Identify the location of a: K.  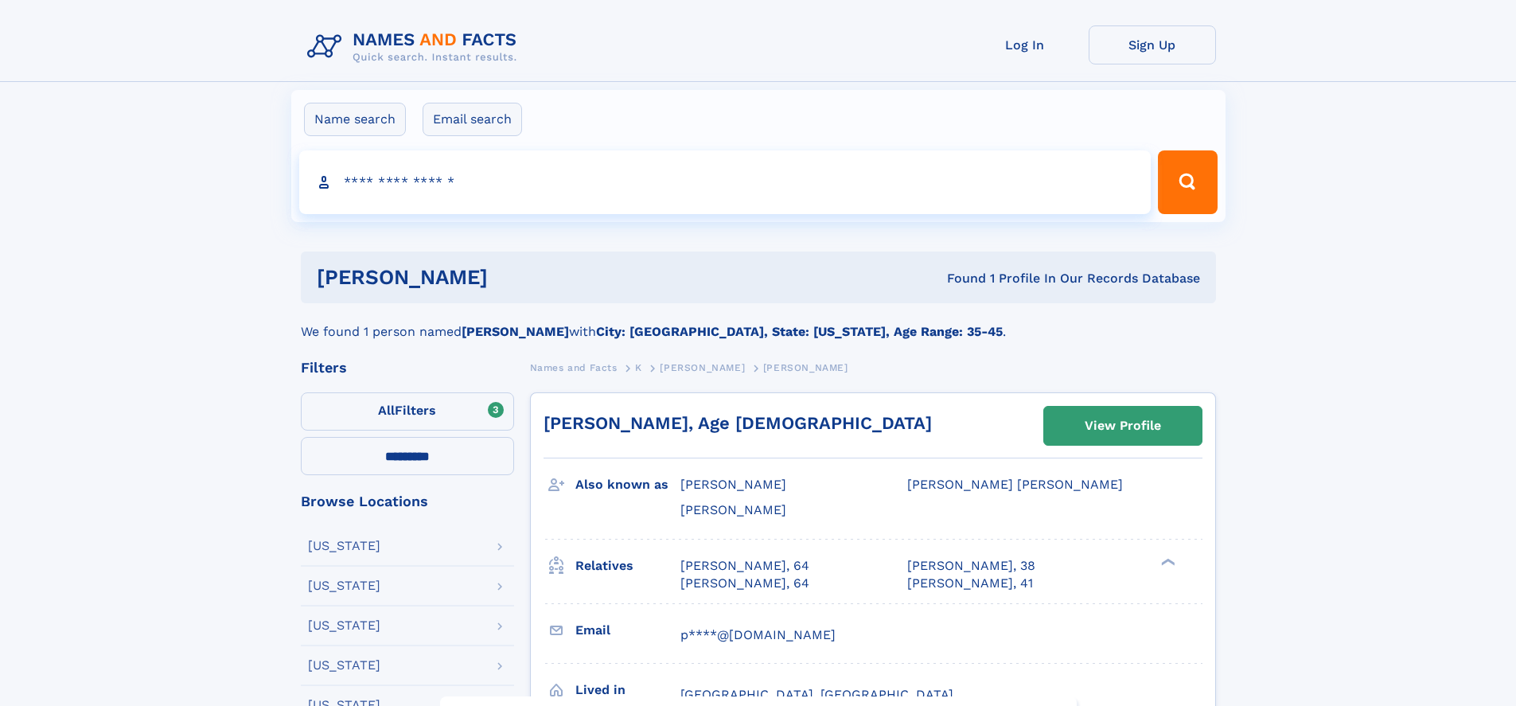
(638, 367).